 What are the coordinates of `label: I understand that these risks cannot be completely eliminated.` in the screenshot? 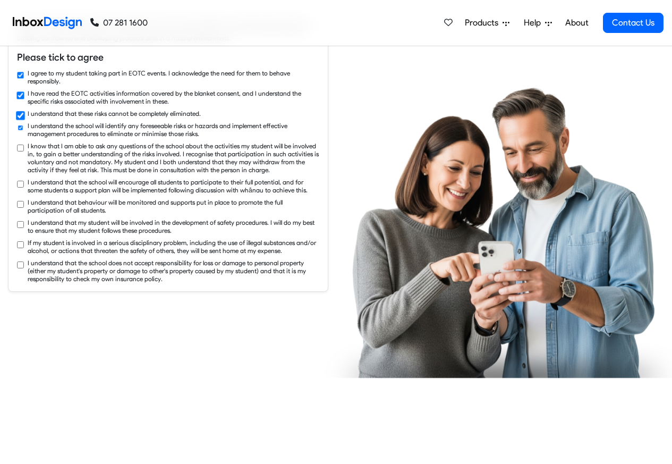 It's located at (114, 113).